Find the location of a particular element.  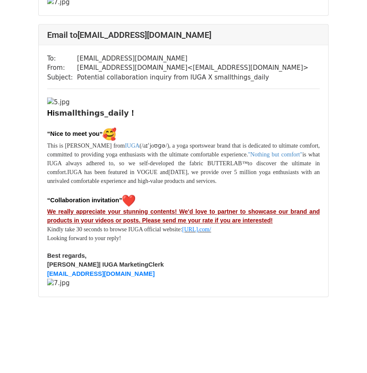

img: 5.jpg is located at coordinates (58, 102).